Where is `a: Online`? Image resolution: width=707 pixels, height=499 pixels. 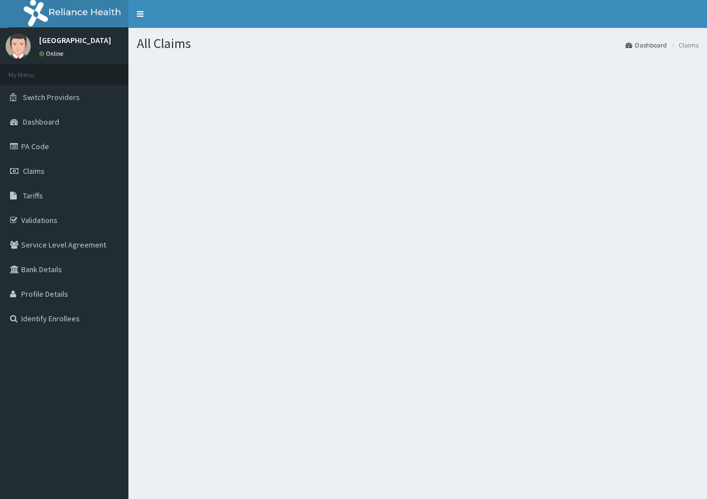
a: Online is located at coordinates (52, 54).